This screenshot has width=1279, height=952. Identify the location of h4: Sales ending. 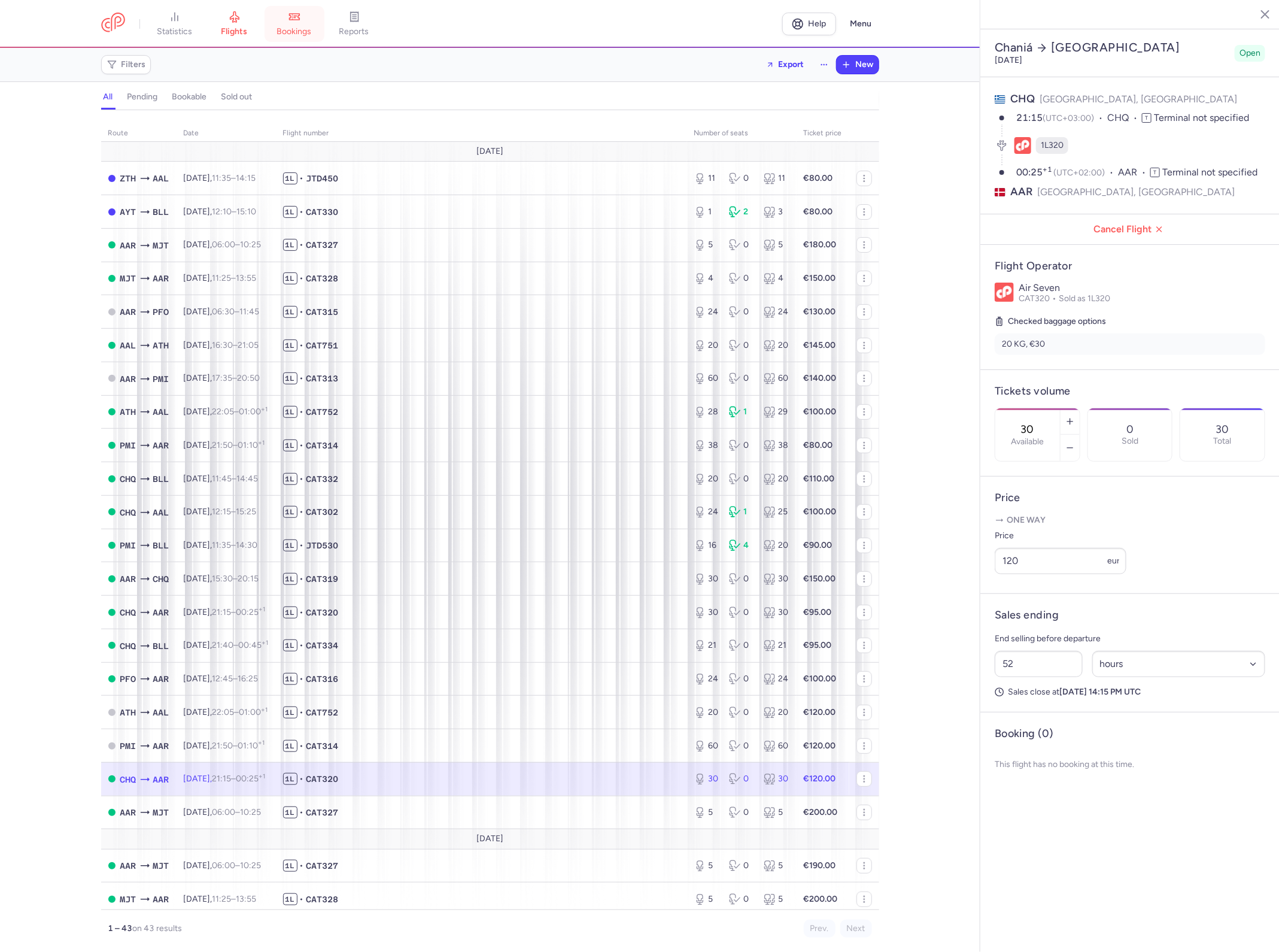
(1027, 614).